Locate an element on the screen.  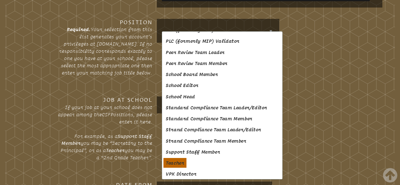
a: Standard Compliance Team Member is located at coordinates (209, 119).